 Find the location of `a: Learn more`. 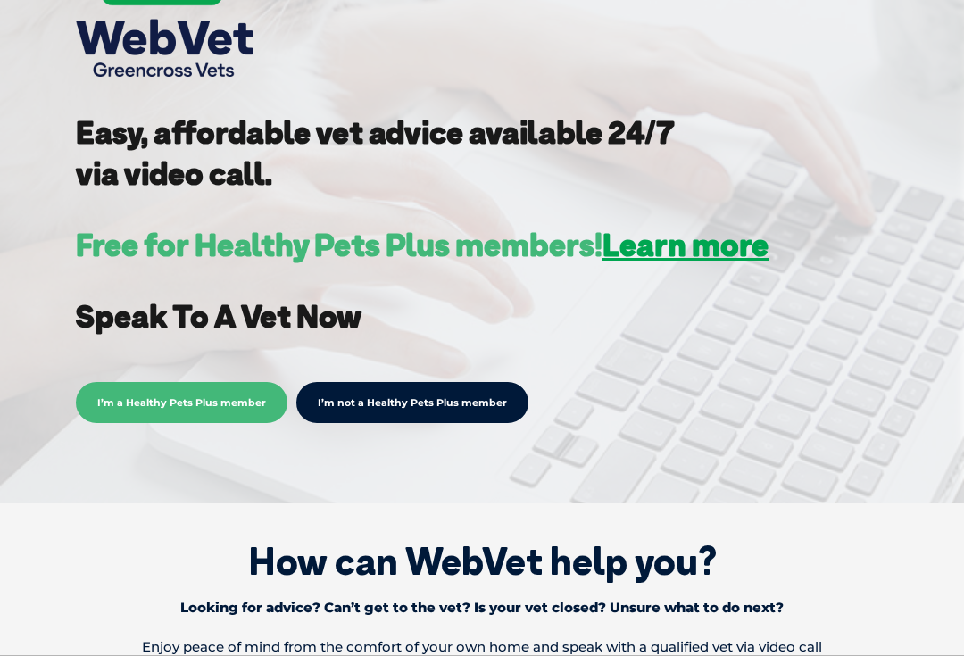

a: Learn more is located at coordinates (685, 245).